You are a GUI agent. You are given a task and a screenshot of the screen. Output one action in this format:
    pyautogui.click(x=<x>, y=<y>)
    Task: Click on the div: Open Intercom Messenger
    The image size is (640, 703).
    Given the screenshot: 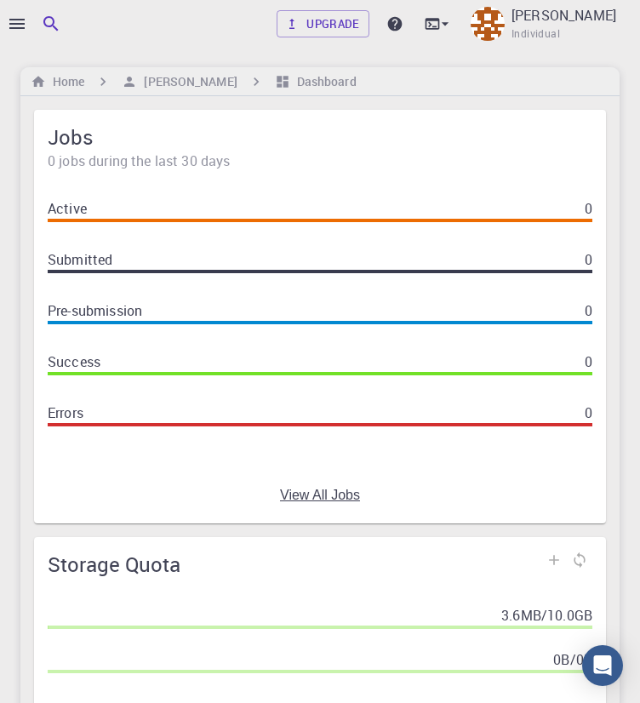 What is the action you would take?
    pyautogui.click(x=603, y=666)
    